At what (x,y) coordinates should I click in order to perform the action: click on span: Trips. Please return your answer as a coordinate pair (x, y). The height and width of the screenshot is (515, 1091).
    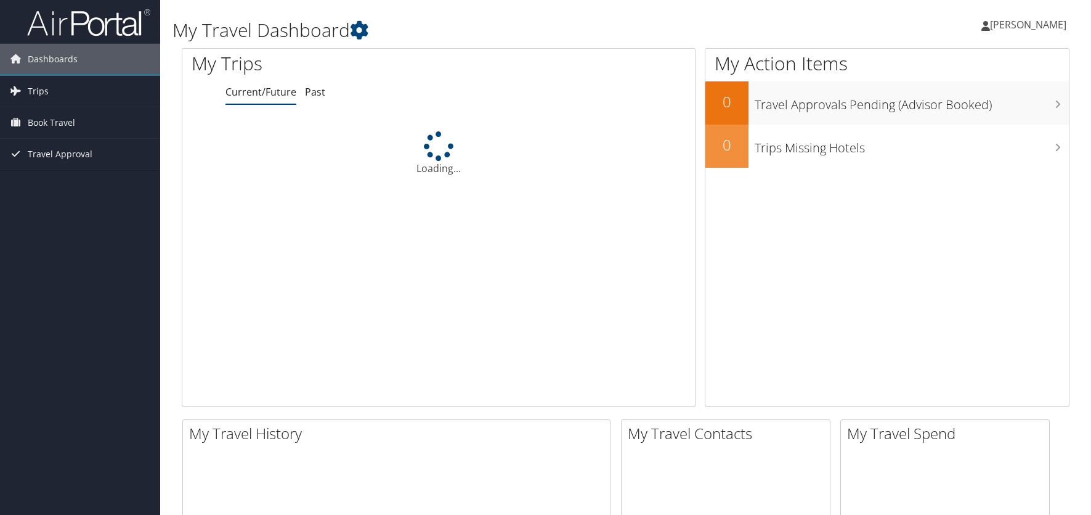
    Looking at the image, I should click on (38, 91).